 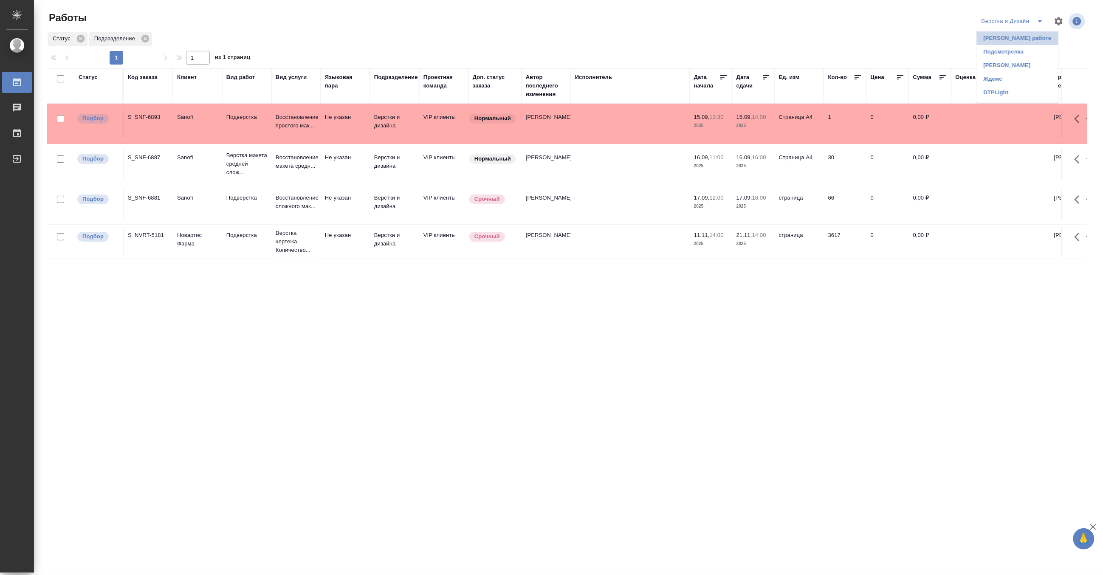 I want to click on div: Кол-во, so click(x=838, y=77).